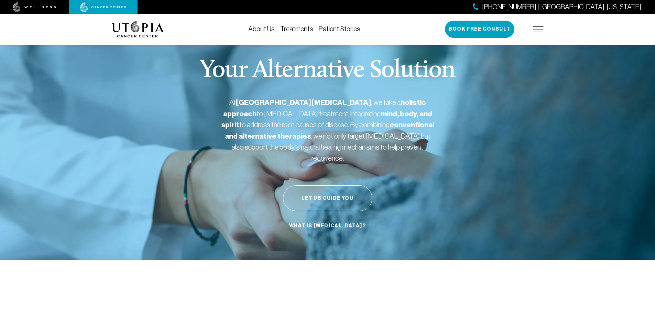  Describe the element at coordinates (297, 29) in the screenshot. I see `a: Treatments` at that location.